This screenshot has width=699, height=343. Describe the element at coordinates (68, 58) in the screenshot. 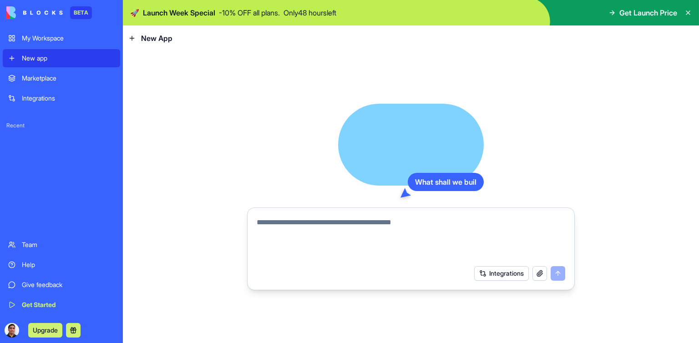

I see `div: New app` at that location.